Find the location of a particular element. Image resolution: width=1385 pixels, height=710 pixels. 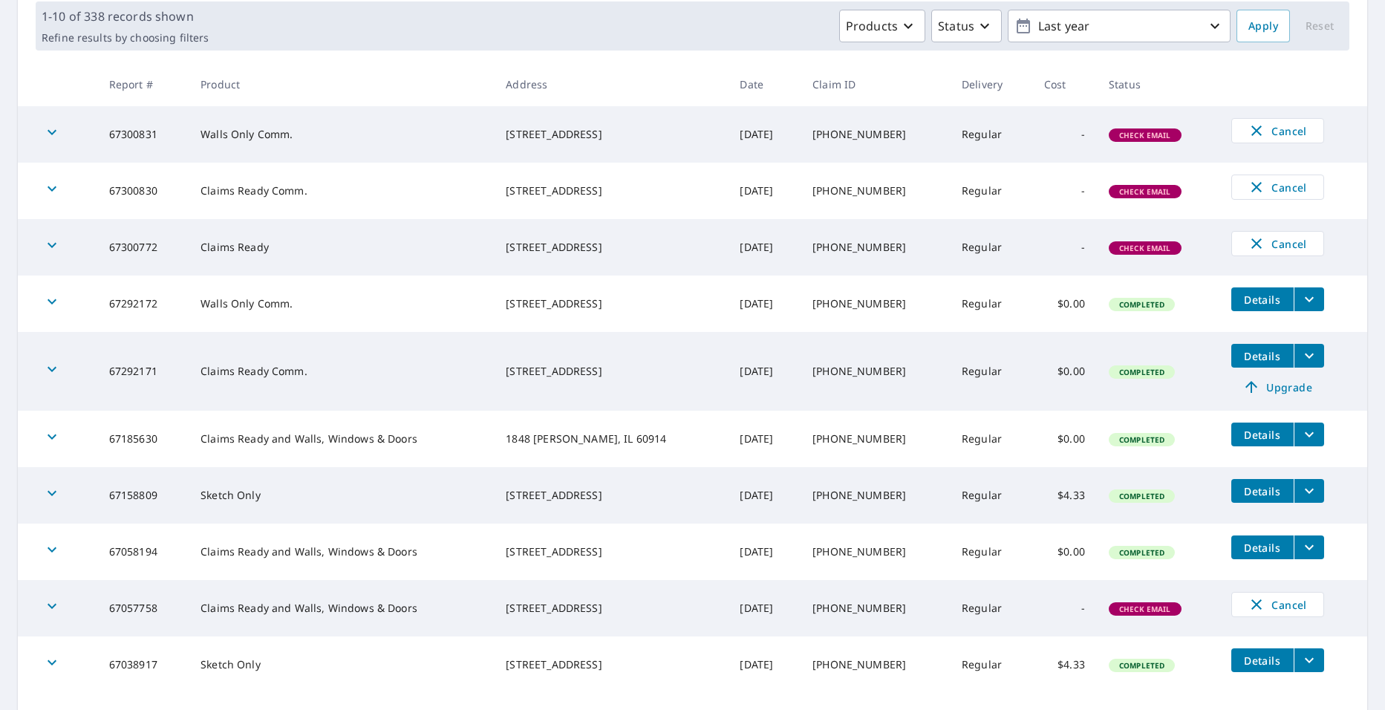

button: detailsBtn-67292171 is located at coordinates (1262, 356).